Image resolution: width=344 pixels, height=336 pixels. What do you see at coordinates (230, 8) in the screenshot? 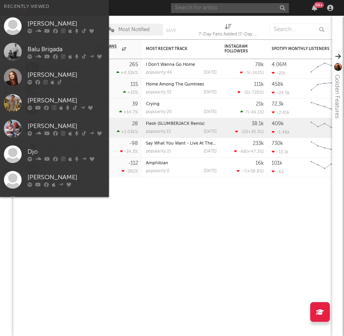
I see `input: Search for artists` at bounding box center [230, 8].